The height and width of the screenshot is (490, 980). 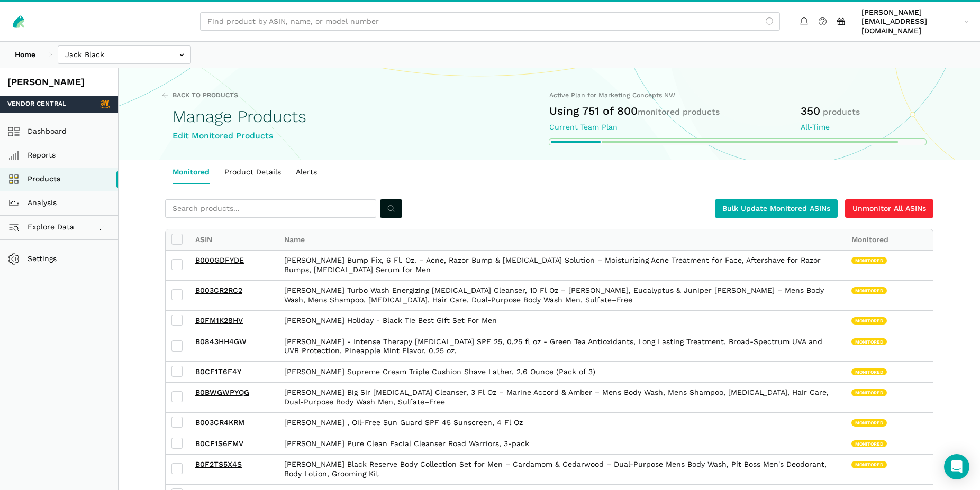 What do you see at coordinates (634, 111) in the screenshot?
I see `span: Using 751 of 800` at bounding box center [634, 111].